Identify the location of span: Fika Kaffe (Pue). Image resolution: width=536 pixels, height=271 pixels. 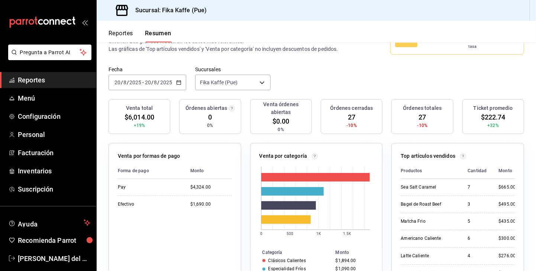
(219, 83).